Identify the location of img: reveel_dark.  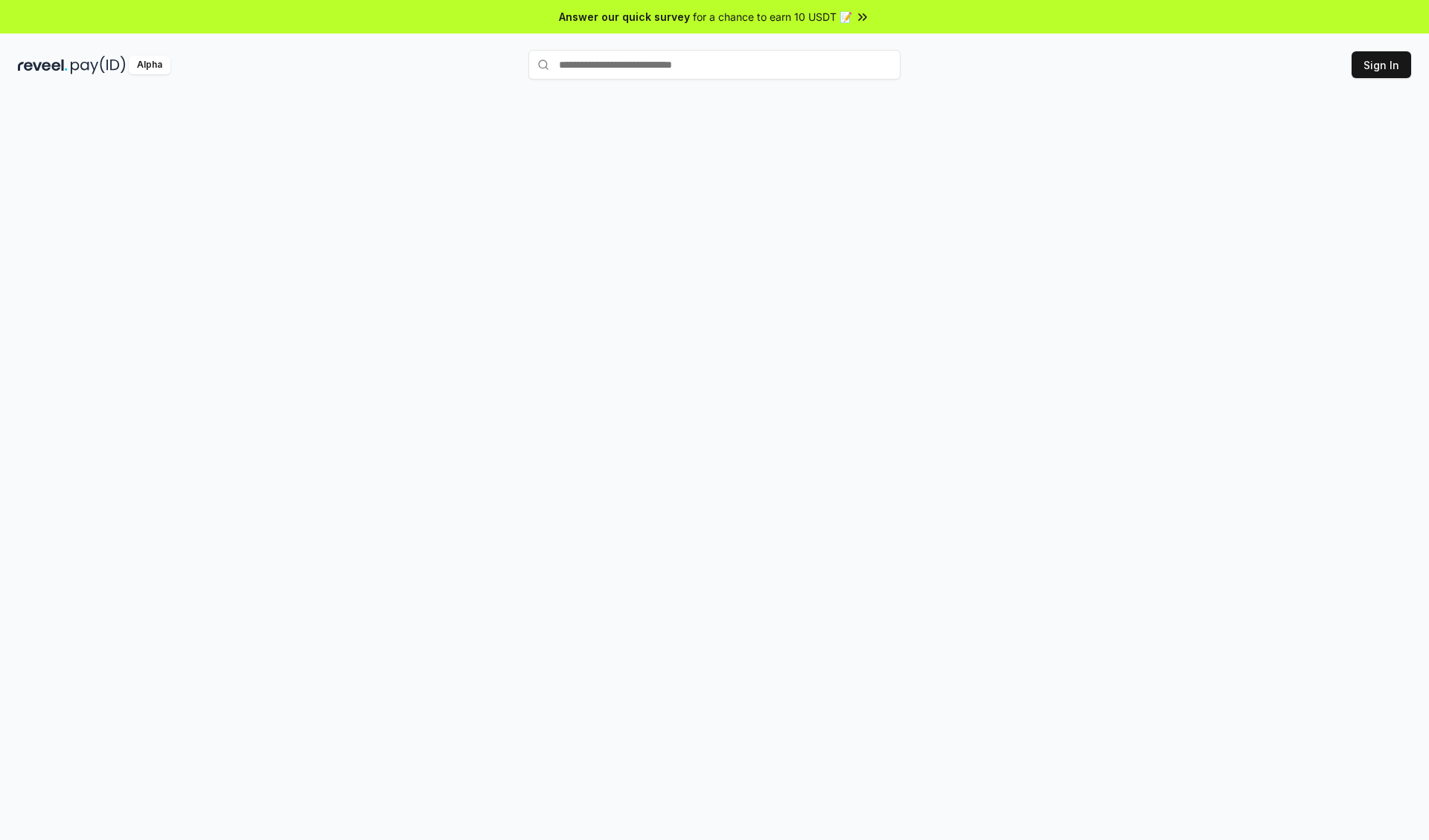
(43, 64).